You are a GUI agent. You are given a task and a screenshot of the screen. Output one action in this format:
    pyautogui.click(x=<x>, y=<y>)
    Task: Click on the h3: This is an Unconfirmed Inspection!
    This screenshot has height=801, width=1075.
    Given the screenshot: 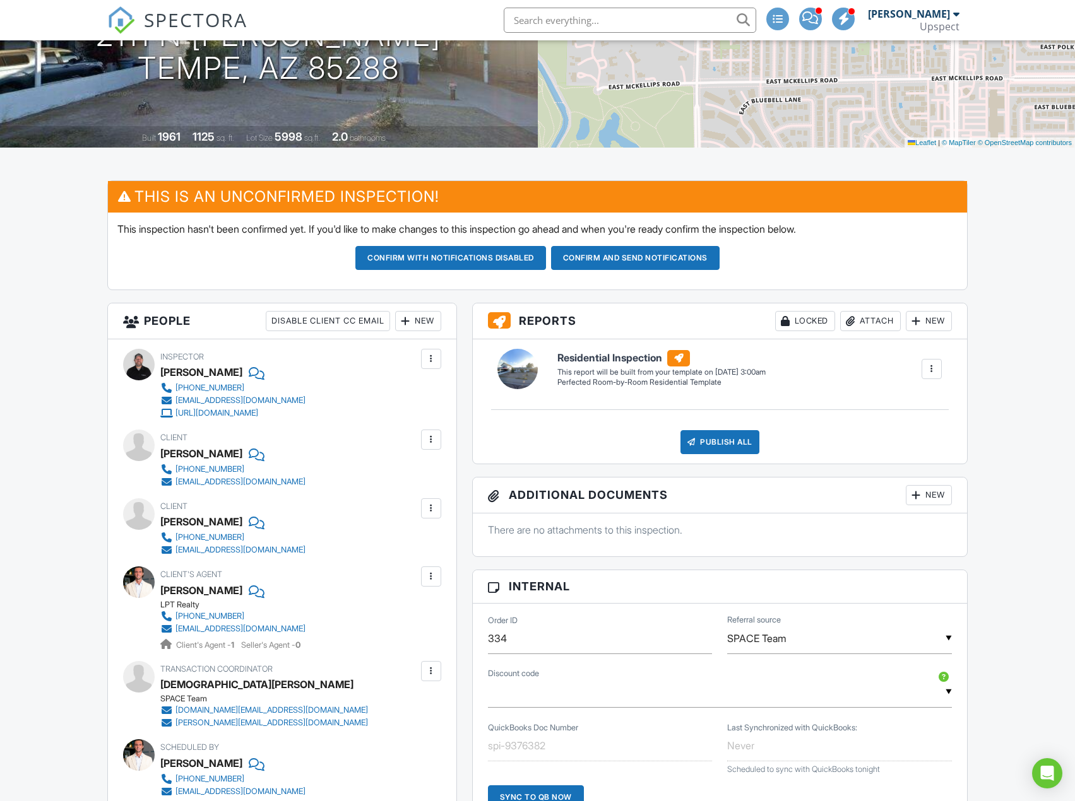 What is the action you would take?
    pyautogui.click(x=537, y=196)
    